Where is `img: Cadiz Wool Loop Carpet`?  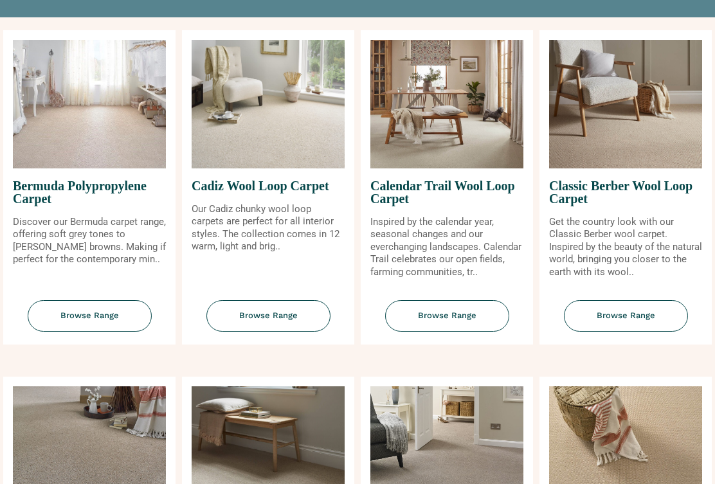
img: Cadiz Wool Loop Carpet is located at coordinates (268, 105).